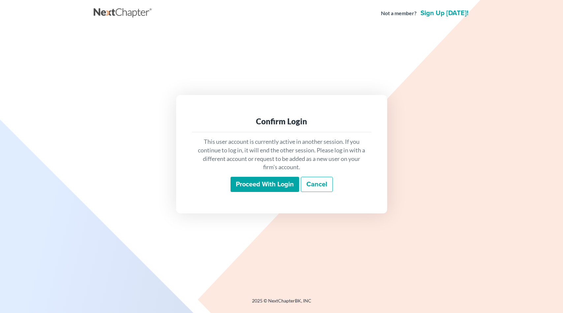 The height and width of the screenshot is (313, 563). Describe the element at coordinates (282, 303) in the screenshot. I see `div: 2025 © NextChapterBK, INC` at that location.